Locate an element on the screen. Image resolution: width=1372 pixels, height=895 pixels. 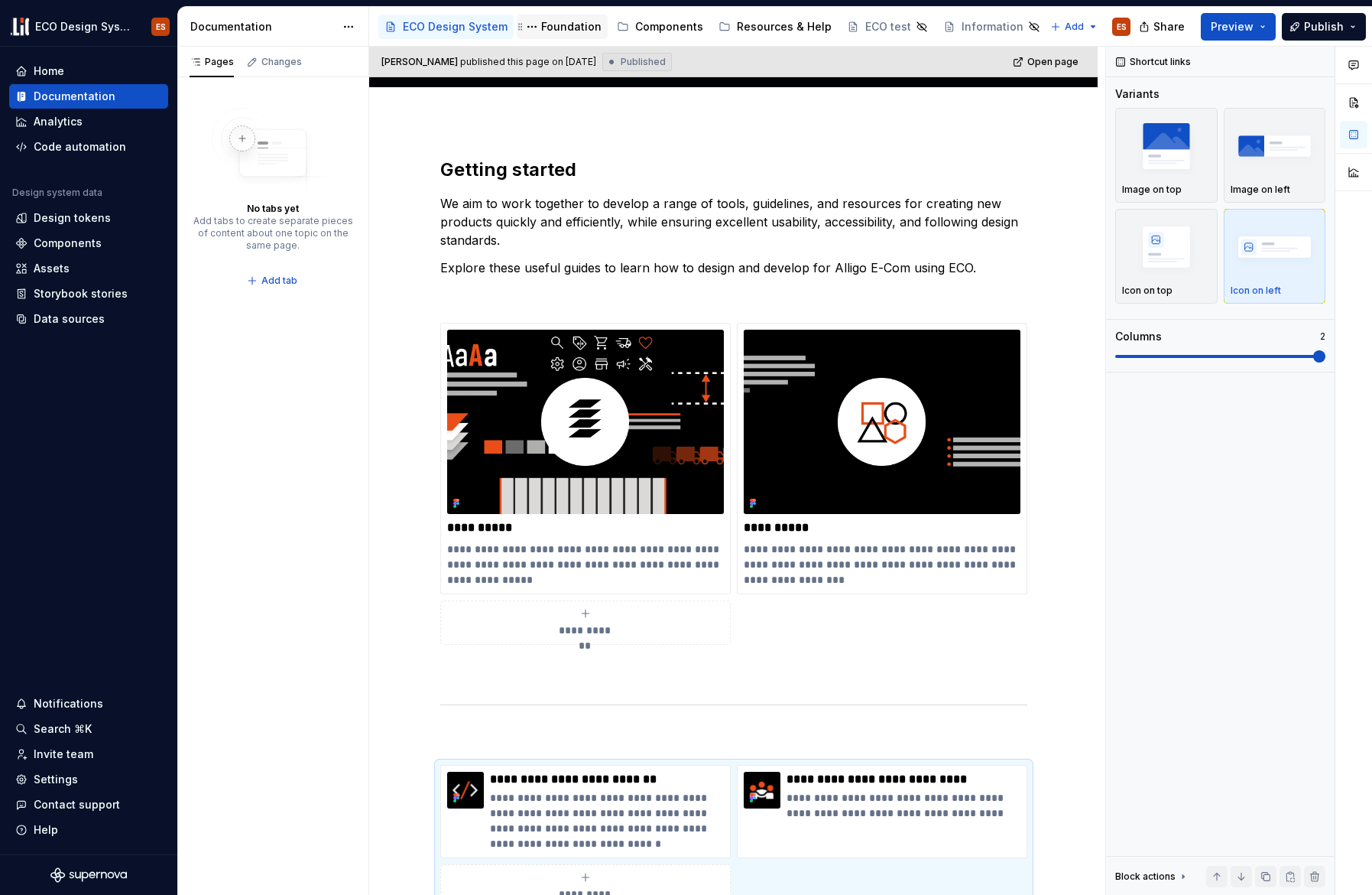
p: Icon on left is located at coordinates (1256, 290).